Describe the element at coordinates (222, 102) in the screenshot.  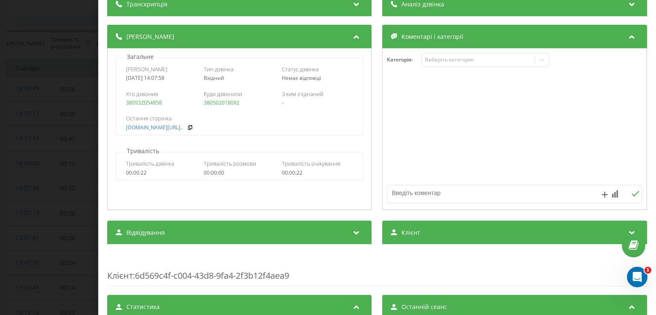
I see `a: 380502018092` at that location.